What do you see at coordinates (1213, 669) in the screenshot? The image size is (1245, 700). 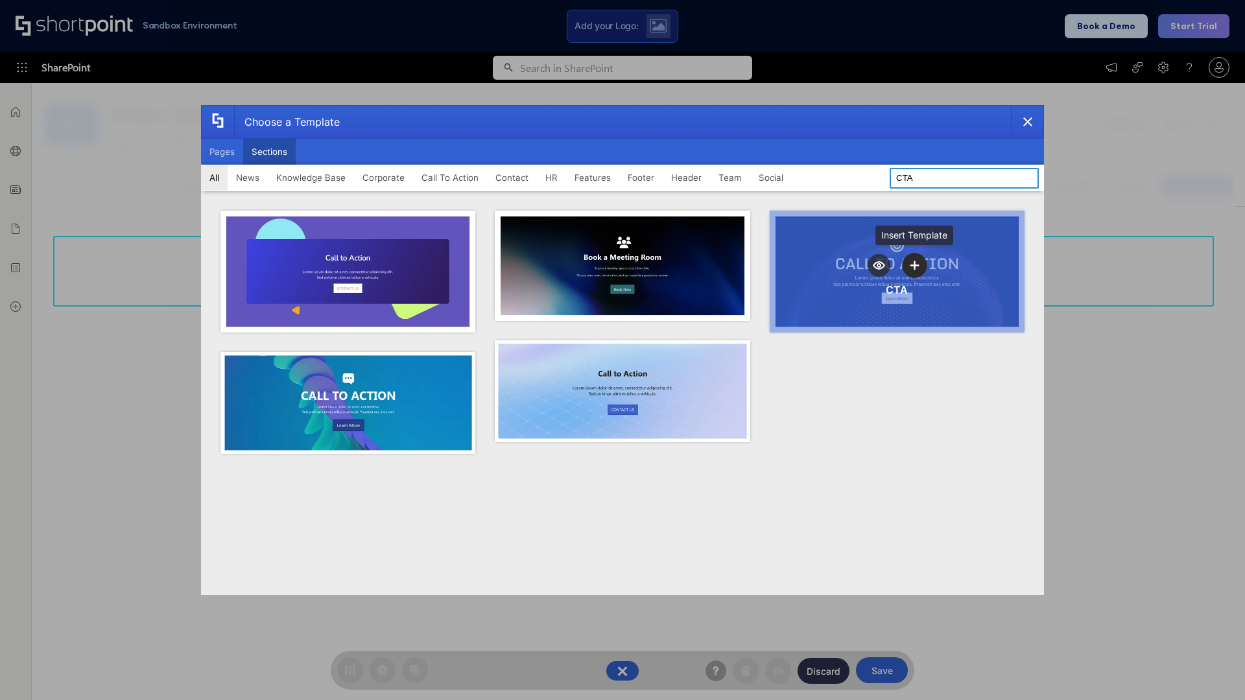 I see `div: Chat Widget` at bounding box center [1213, 669].